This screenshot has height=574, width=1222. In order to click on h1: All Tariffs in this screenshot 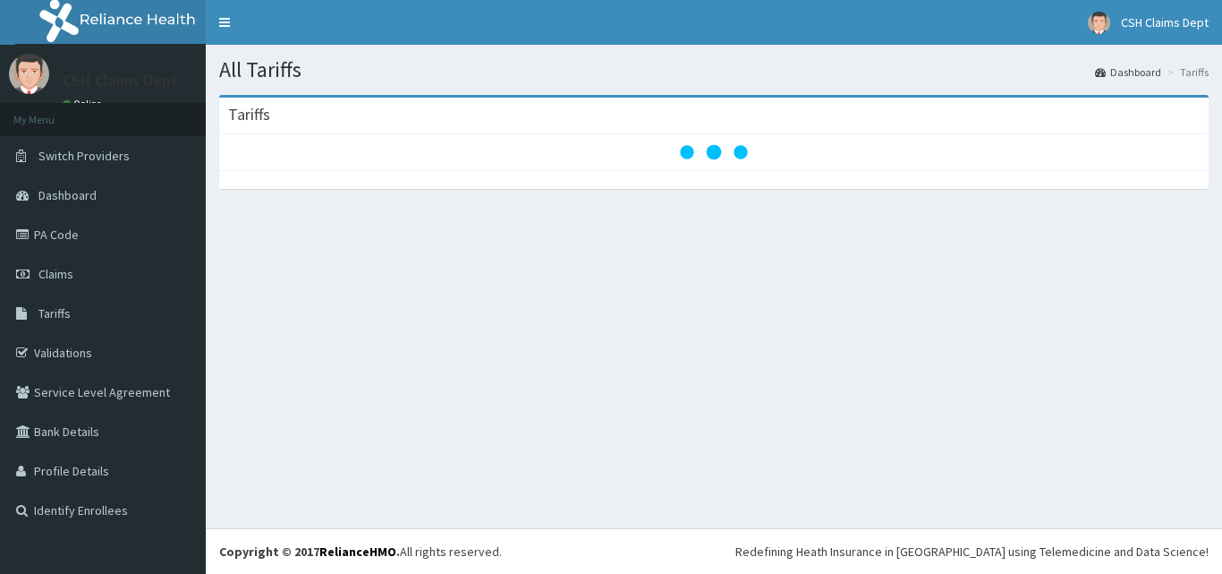, I will do `click(714, 70)`.